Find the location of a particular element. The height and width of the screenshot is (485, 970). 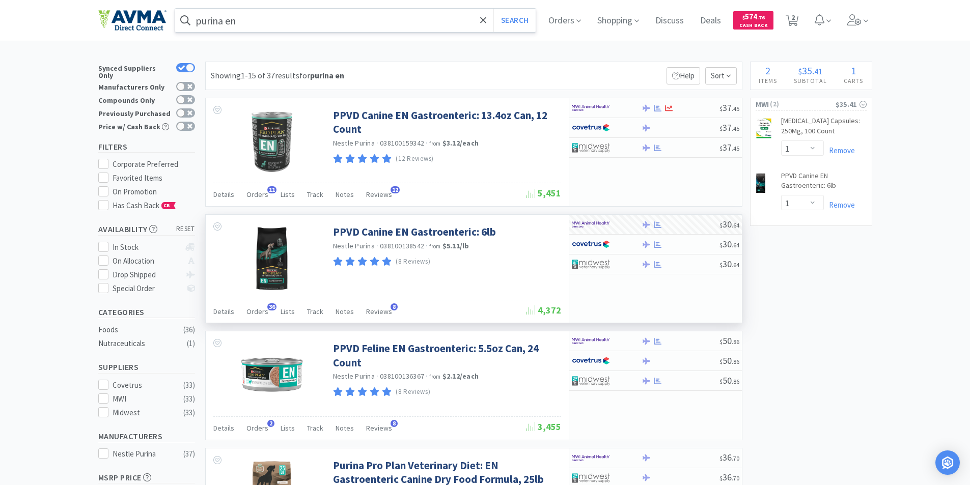

h4: Carts is located at coordinates (854, 80).